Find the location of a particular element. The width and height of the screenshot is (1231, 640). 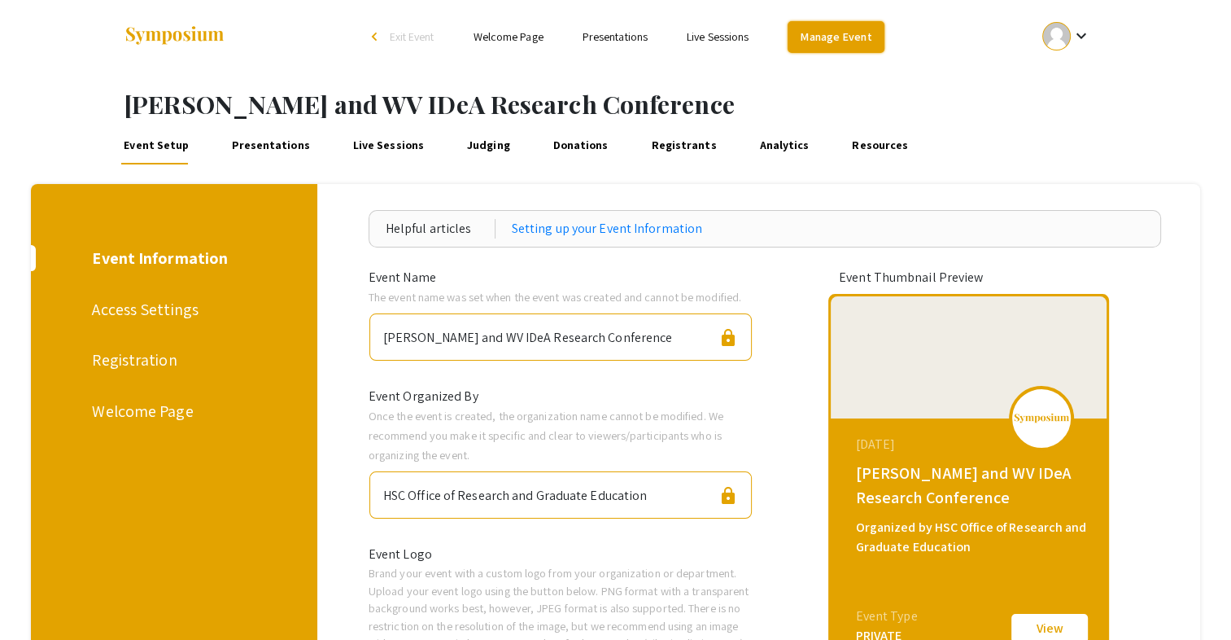

div: Helpful articles is located at coordinates (440, 229).